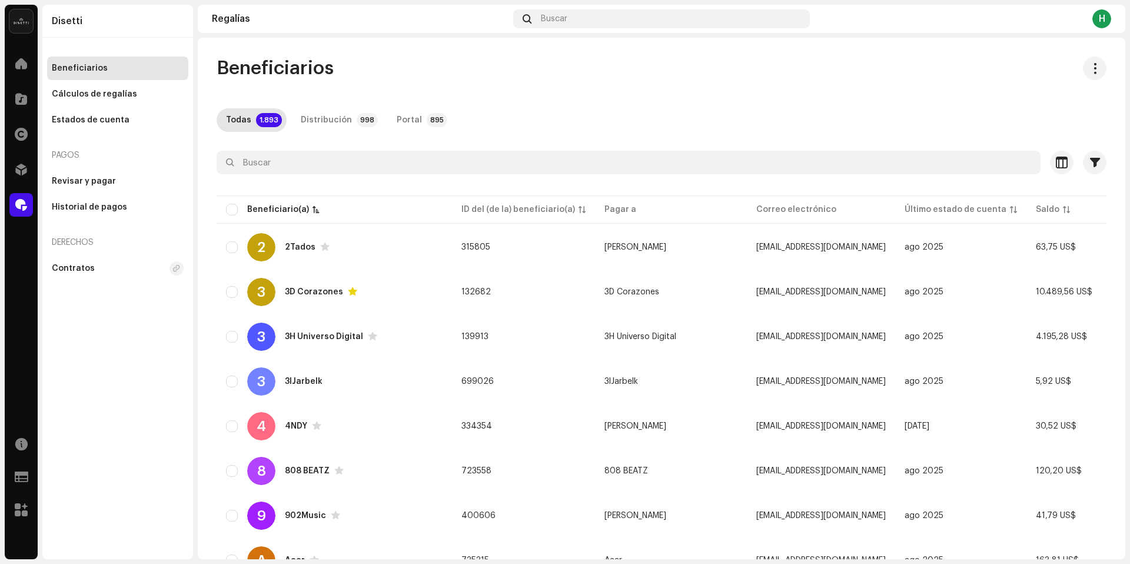  What do you see at coordinates (635, 247) in the screenshot?
I see `span: Juan Lorenzo` at bounding box center [635, 247].